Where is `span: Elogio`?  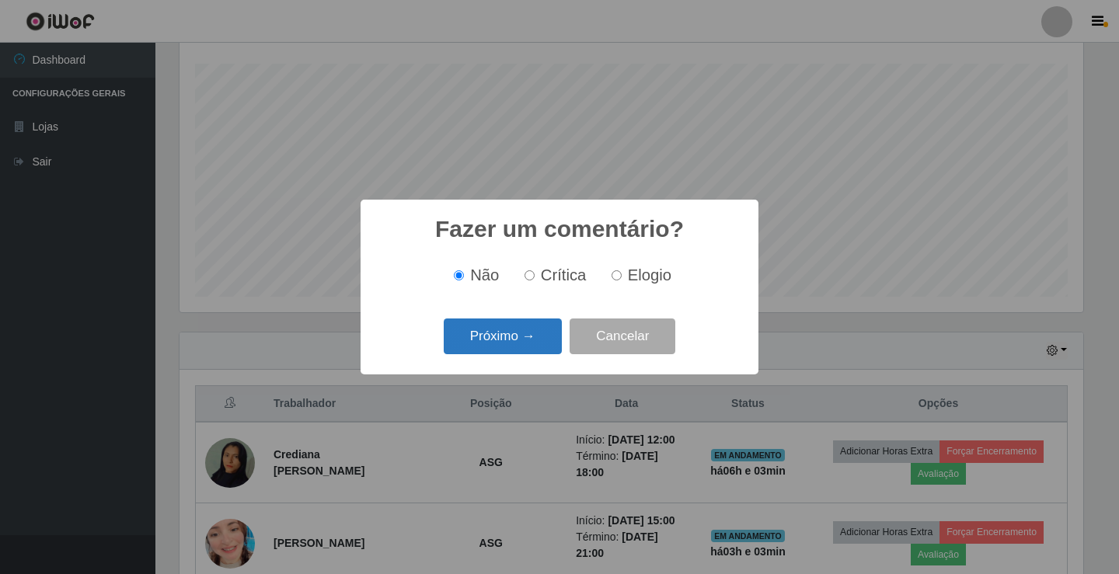
span: Elogio is located at coordinates (649, 275).